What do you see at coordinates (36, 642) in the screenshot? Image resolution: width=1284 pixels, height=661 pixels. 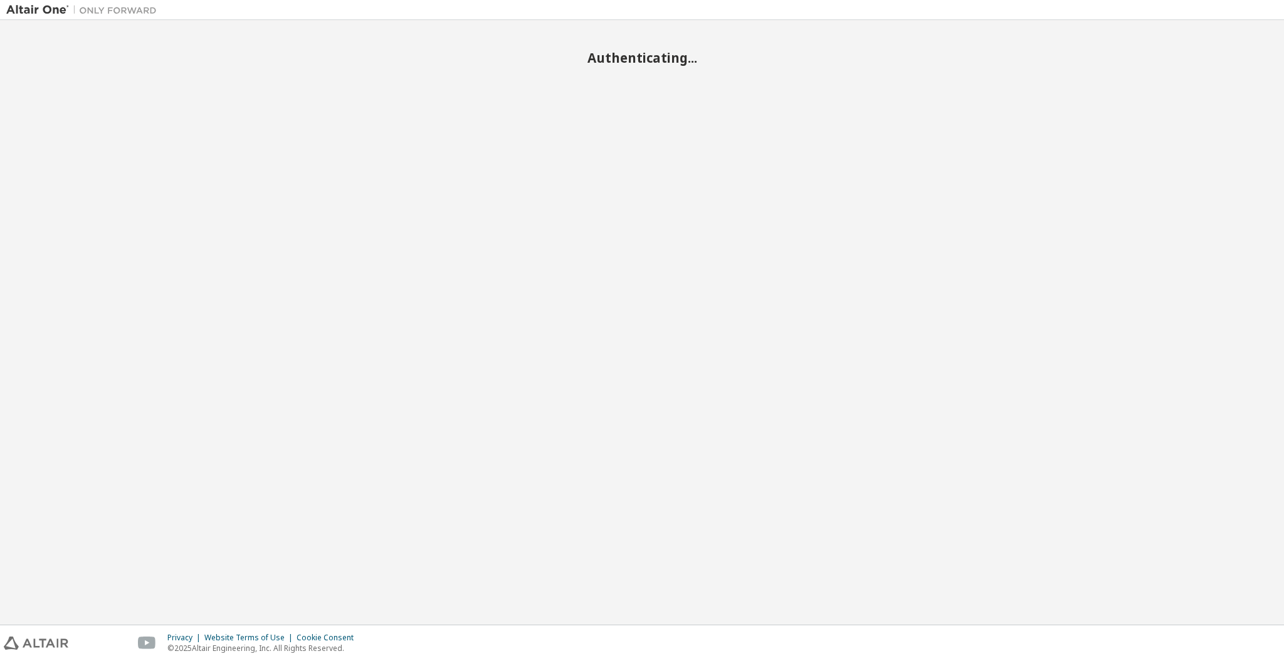 I see `img: altair_logo.svg` at bounding box center [36, 642].